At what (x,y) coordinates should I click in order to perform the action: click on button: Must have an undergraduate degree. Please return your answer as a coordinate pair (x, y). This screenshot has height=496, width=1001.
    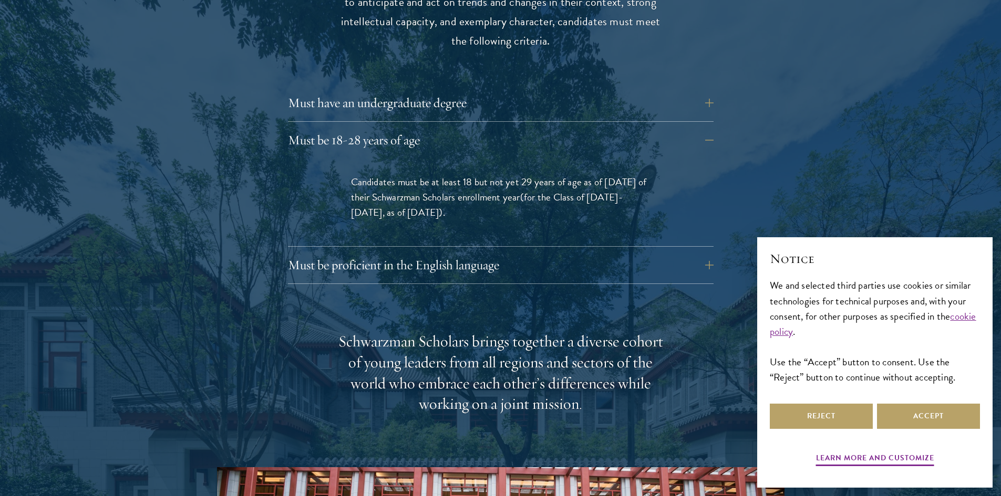
    Looking at the image, I should click on (501, 103).